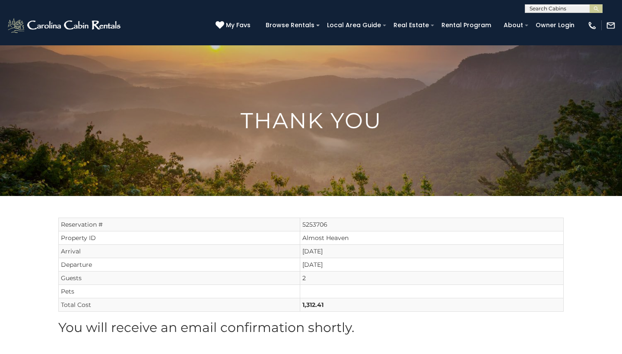 The width and height of the screenshot is (622, 354). I want to click on a: Local Area Guide, so click(354, 25).